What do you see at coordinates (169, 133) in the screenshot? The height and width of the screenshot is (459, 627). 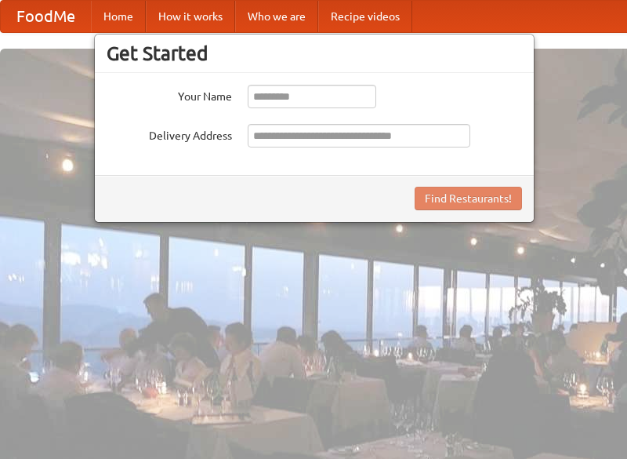 I see `label: Delivery Address` at bounding box center [169, 133].